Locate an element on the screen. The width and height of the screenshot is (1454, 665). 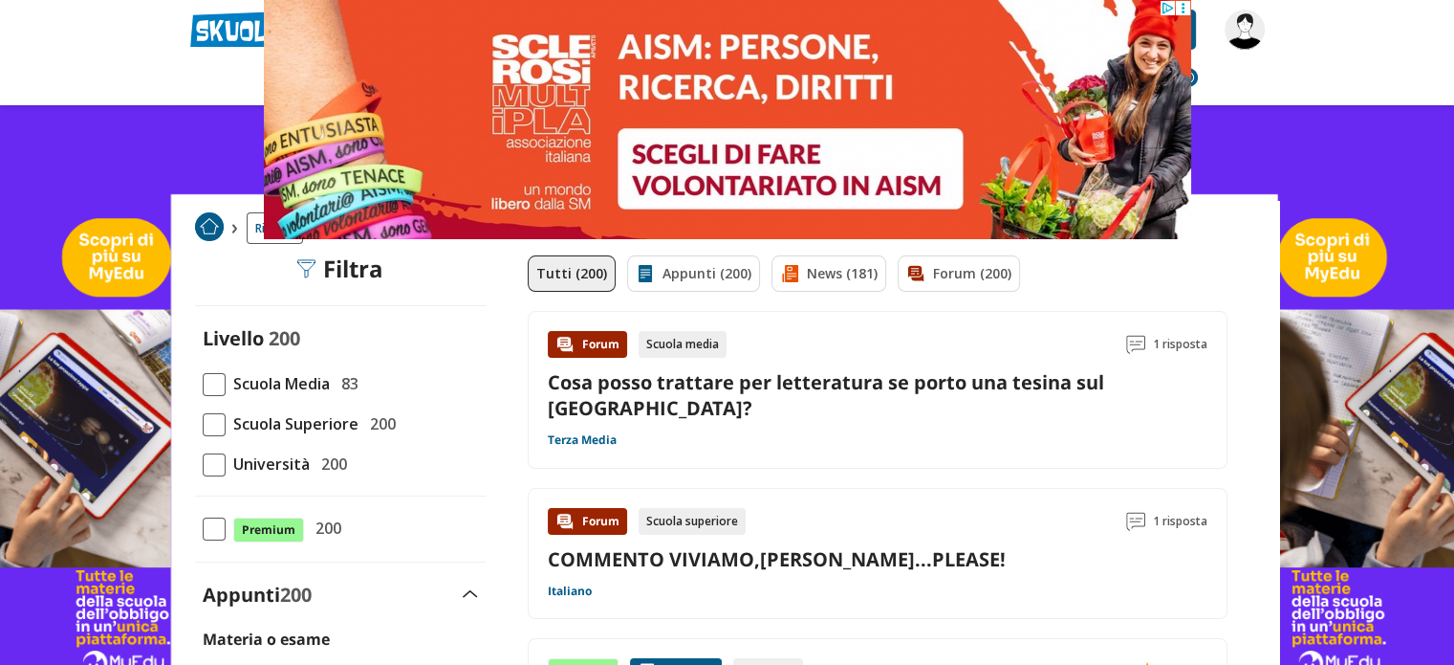
label: Materia o esame is located at coordinates (266, 639).